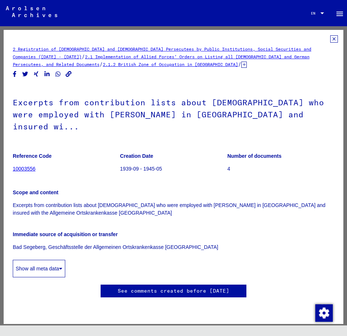  Describe the element at coordinates (58, 74) in the screenshot. I see `button: Share on WhatsApp` at that location.